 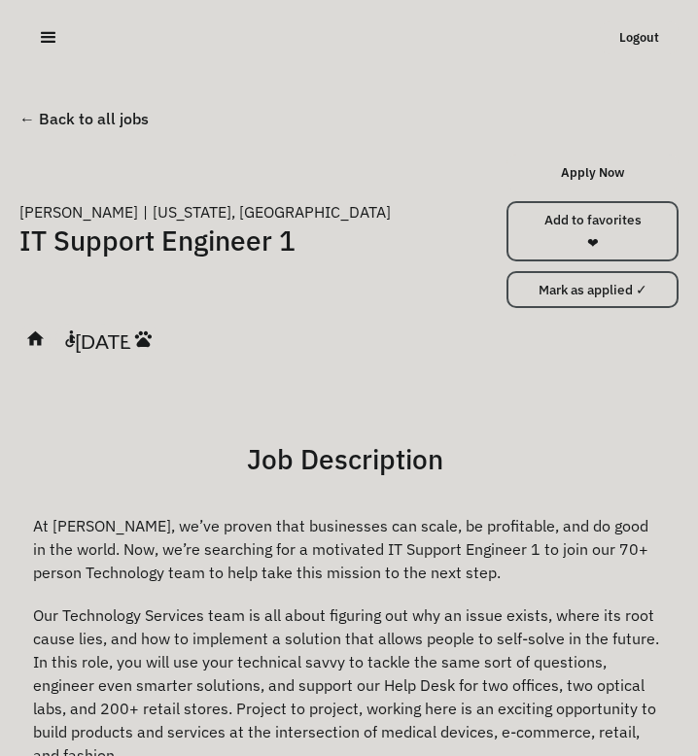 What do you see at coordinates (592, 290) in the screenshot?
I see `form: Mark as applied form` at bounding box center [592, 290].